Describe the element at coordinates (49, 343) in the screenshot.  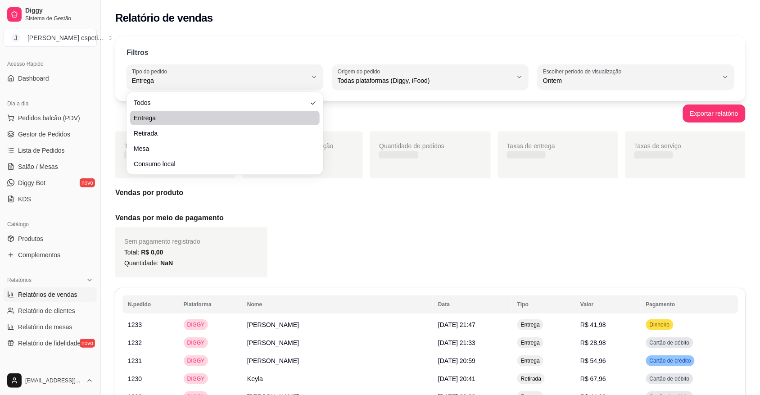
I see `span: Relatório de fidelidade` at that location.